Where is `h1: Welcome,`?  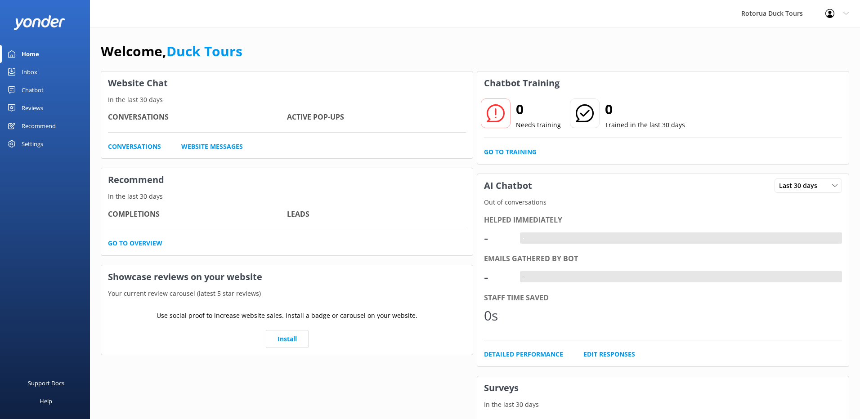
h1: Welcome, is located at coordinates (171, 51).